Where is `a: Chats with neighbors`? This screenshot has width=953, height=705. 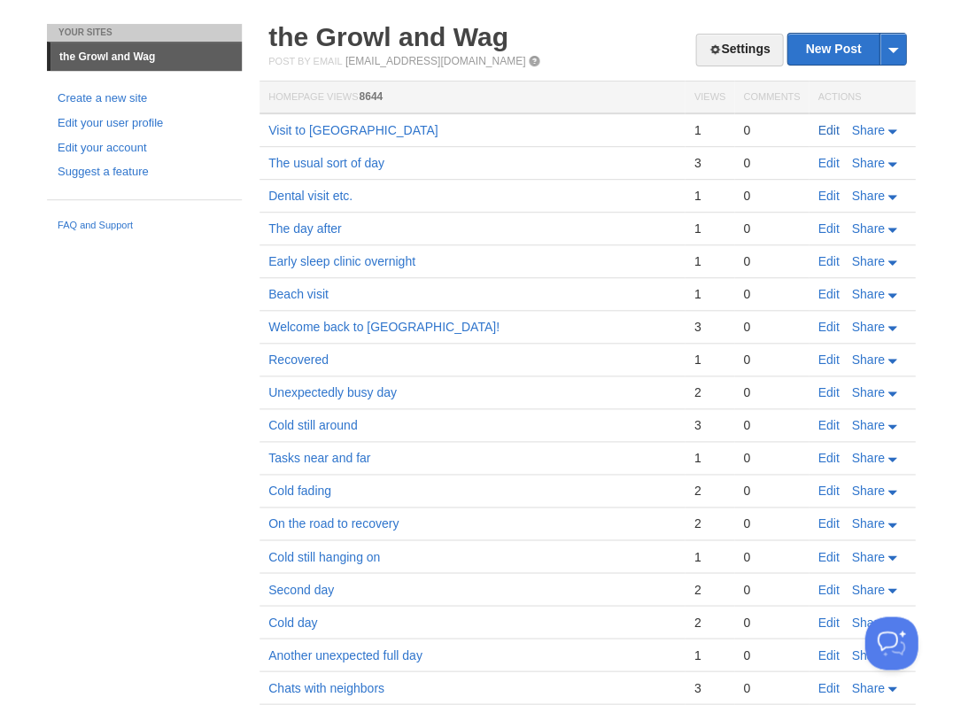 a: Chats with neighbors is located at coordinates (326, 687).